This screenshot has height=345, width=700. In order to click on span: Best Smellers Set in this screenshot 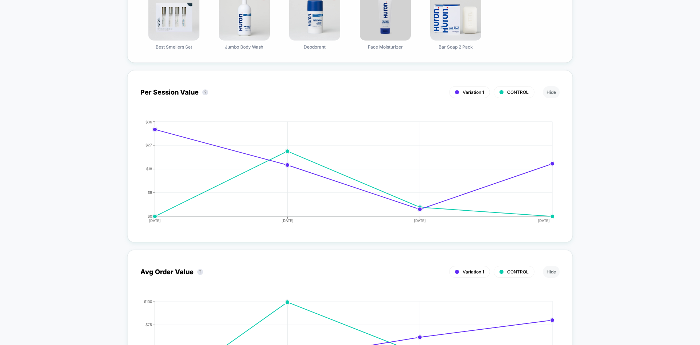, I will do `click(174, 47)`.